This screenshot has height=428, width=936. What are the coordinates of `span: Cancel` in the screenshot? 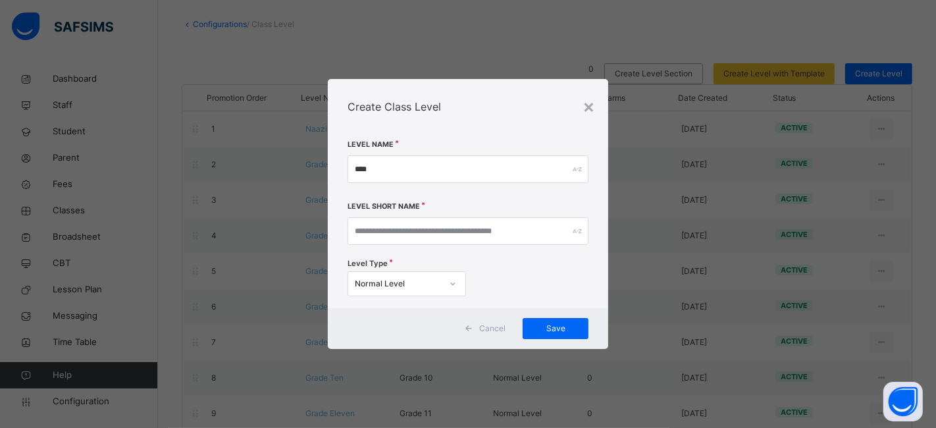 It's located at (492, 329).